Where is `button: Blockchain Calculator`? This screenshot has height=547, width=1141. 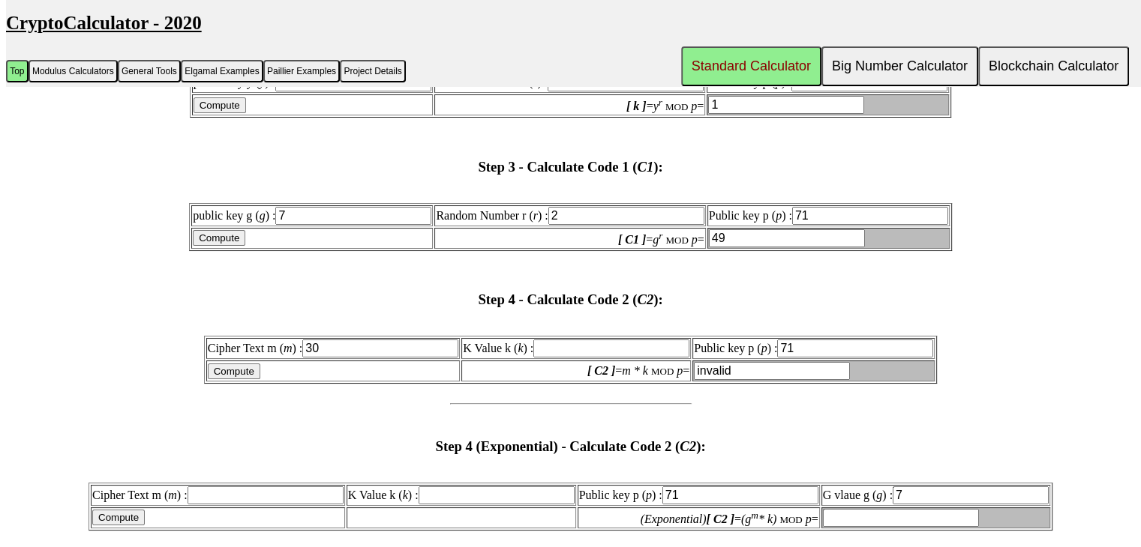 button: Blockchain Calculator is located at coordinates (1053, 66).